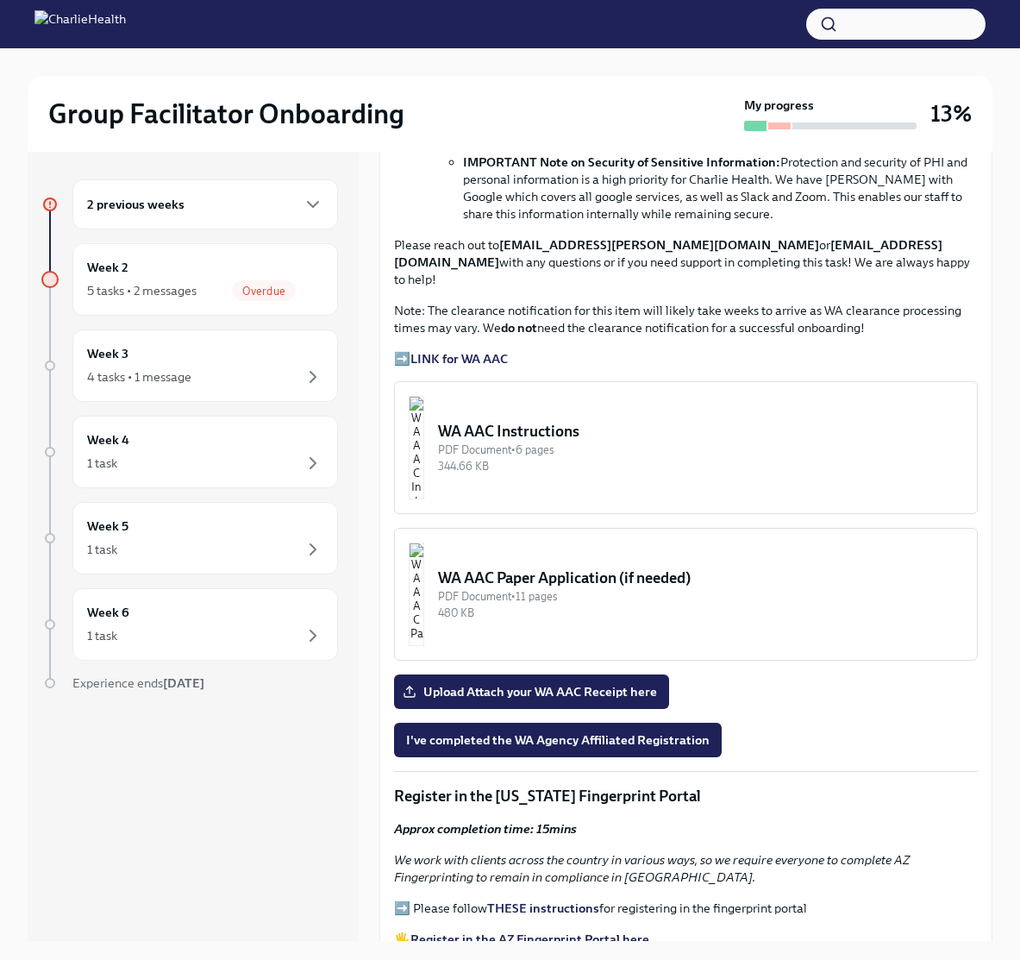 The width and height of the screenshot is (1020, 960). What do you see at coordinates (531, 692) in the screenshot?
I see `span: Upload Attach your WA AAC Receipt here` at bounding box center [531, 692].